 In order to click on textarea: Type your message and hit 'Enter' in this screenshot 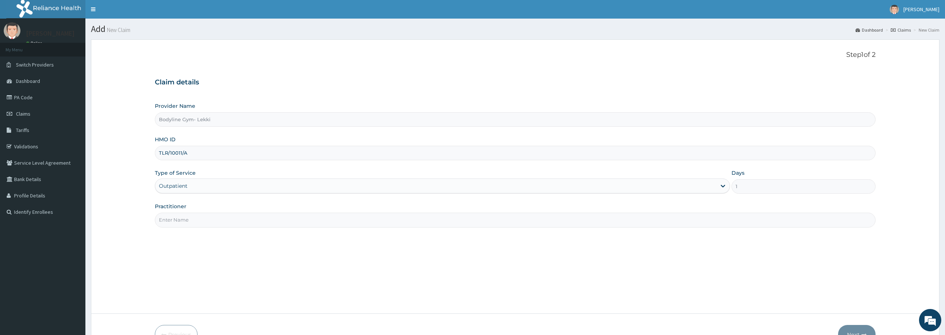, I will do `click(72, 216)`.